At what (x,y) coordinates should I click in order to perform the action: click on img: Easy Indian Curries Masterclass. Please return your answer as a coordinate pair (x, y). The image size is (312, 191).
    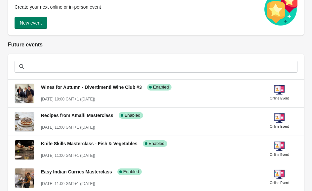
    Looking at the image, I should click on (24, 178).